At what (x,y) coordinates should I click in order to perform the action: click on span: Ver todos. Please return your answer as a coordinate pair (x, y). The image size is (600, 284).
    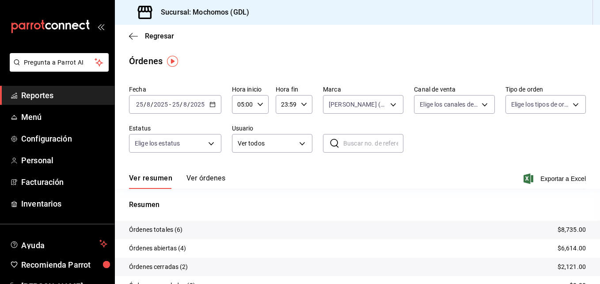
    Looking at the image, I should click on (267, 143).